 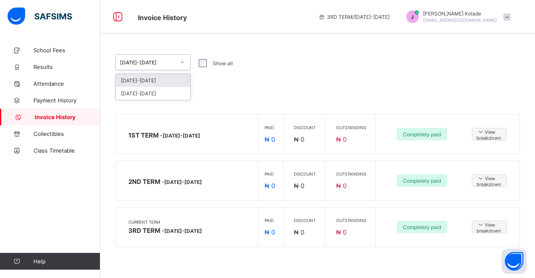 I want to click on span: Payment History, so click(x=67, y=100).